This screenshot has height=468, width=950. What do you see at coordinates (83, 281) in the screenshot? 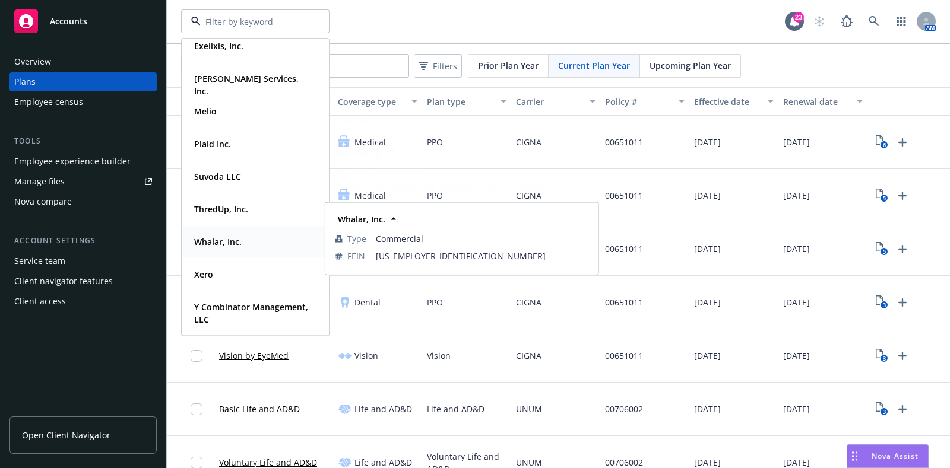
I see `a: Client navigator features` at bounding box center [83, 281].